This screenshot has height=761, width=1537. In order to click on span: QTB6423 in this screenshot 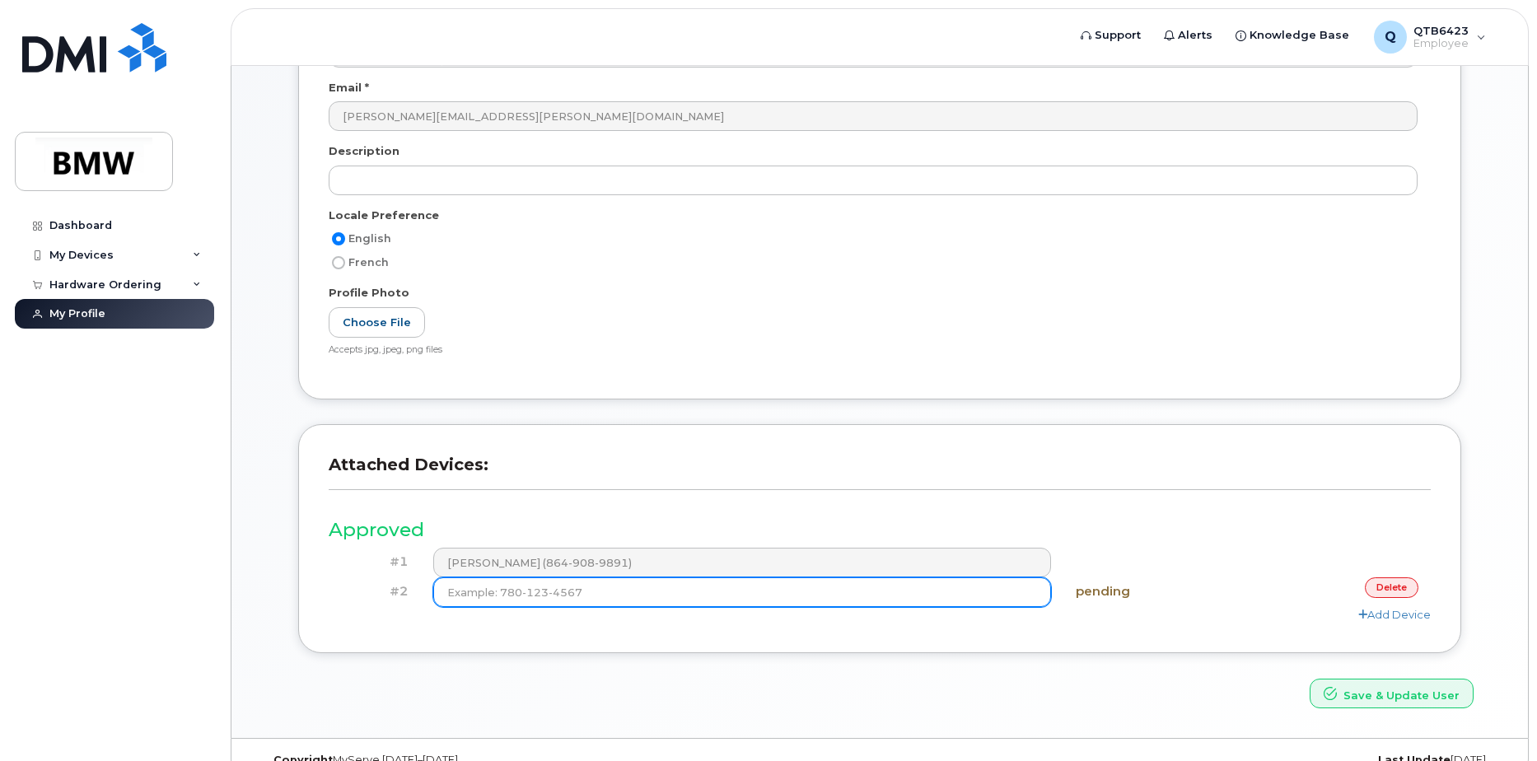, I will do `click(1441, 30)`.